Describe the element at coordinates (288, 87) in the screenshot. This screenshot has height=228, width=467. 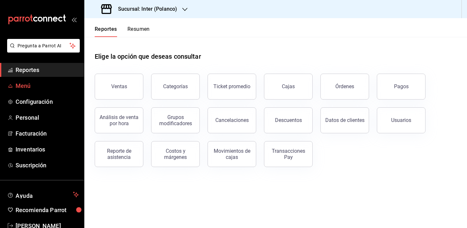
I see `button: Cajas` at that location.